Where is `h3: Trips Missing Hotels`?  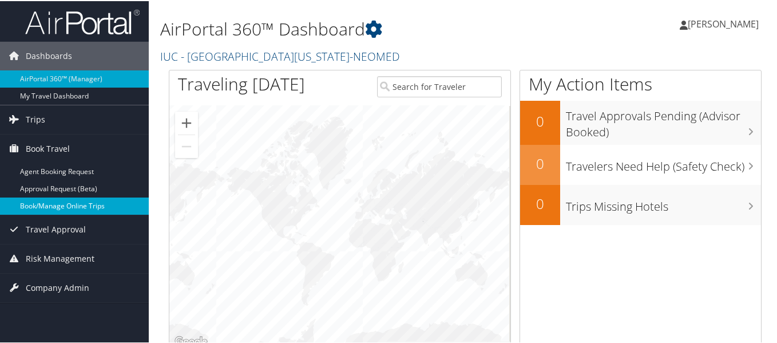
h3: Trips Missing Hotels is located at coordinates (663, 202).